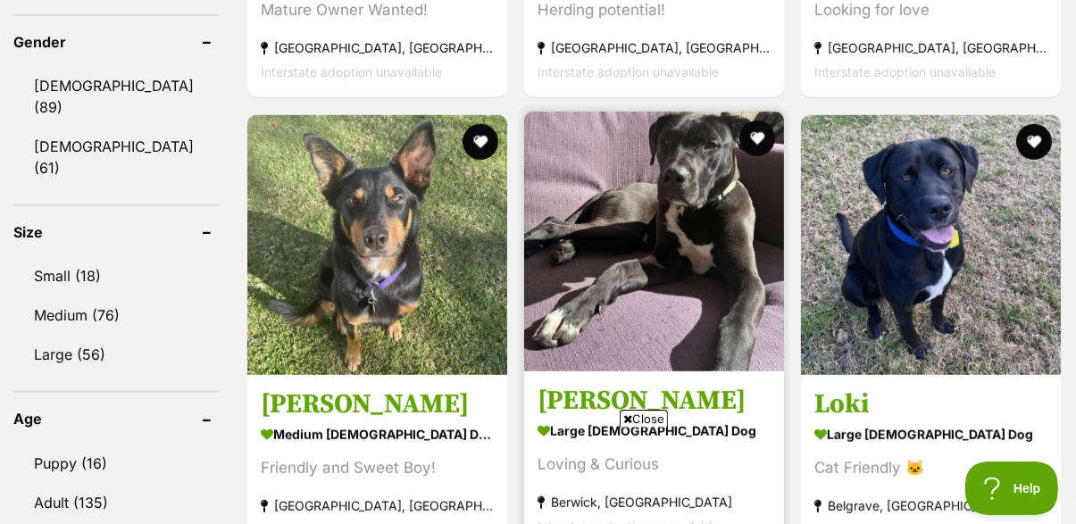 The image size is (1076, 524). Describe the element at coordinates (377, 245) in the screenshot. I see `img: Finn - Australian Kelpie Dog` at that location.